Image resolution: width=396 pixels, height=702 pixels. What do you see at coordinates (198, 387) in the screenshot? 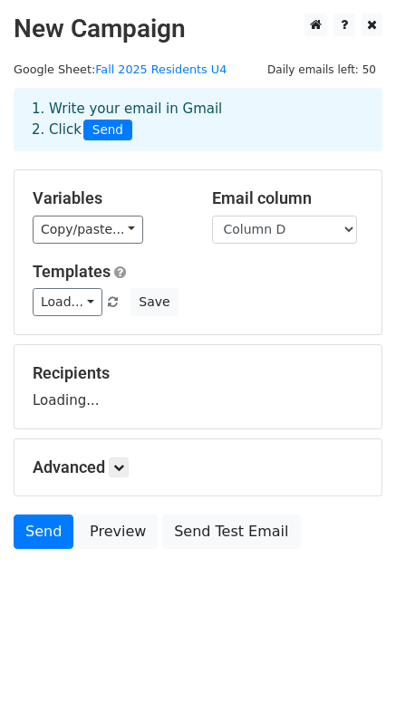
I see `div: Loading...` at bounding box center [198, 387].